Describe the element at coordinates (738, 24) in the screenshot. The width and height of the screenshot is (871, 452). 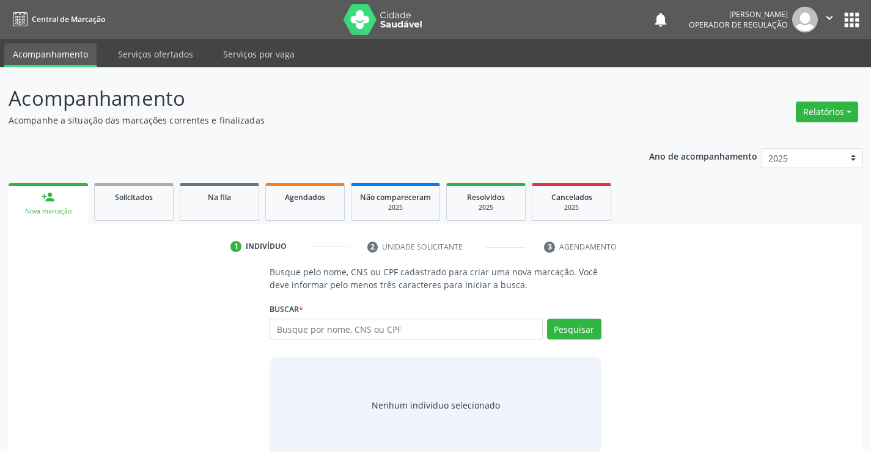
I see `span: Operador de regulação` at that location.